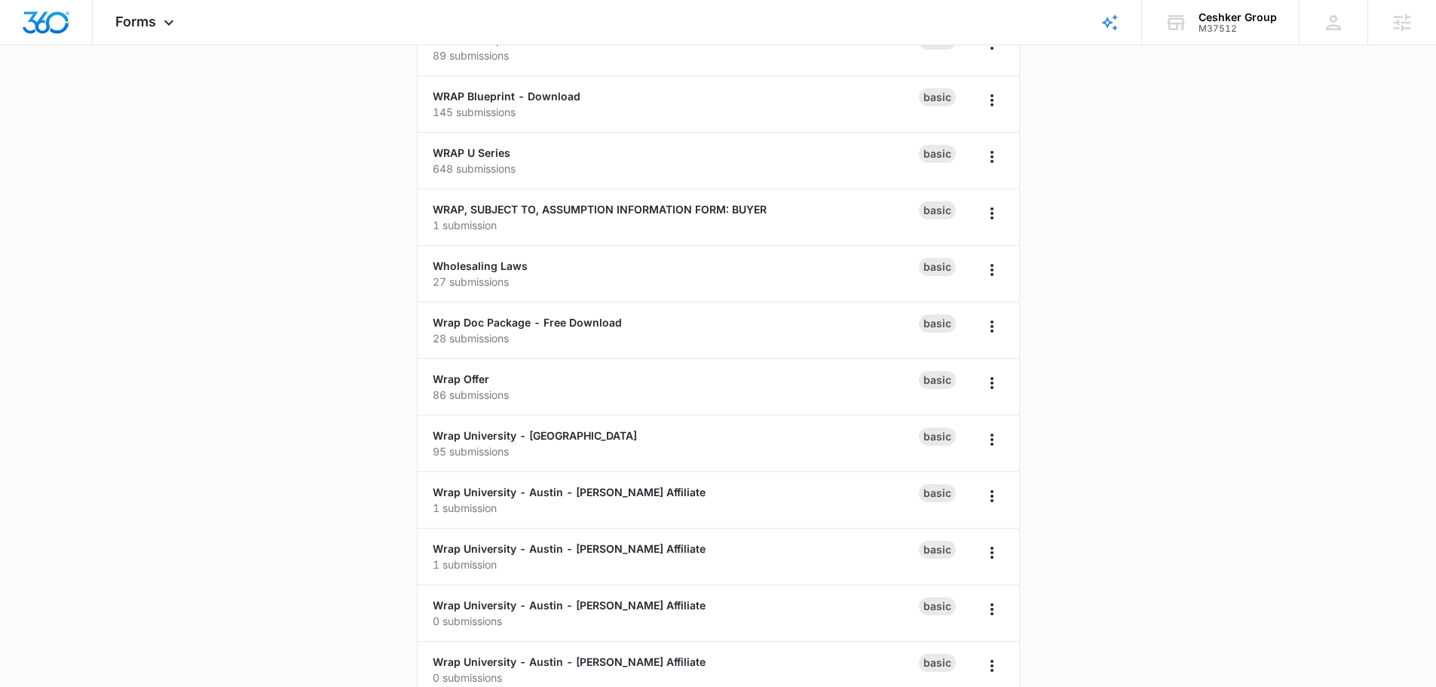 Image resolution: width=1436 pixels, height=687 pixels. I want to click on p: 648 submissions, so click(676, 168).